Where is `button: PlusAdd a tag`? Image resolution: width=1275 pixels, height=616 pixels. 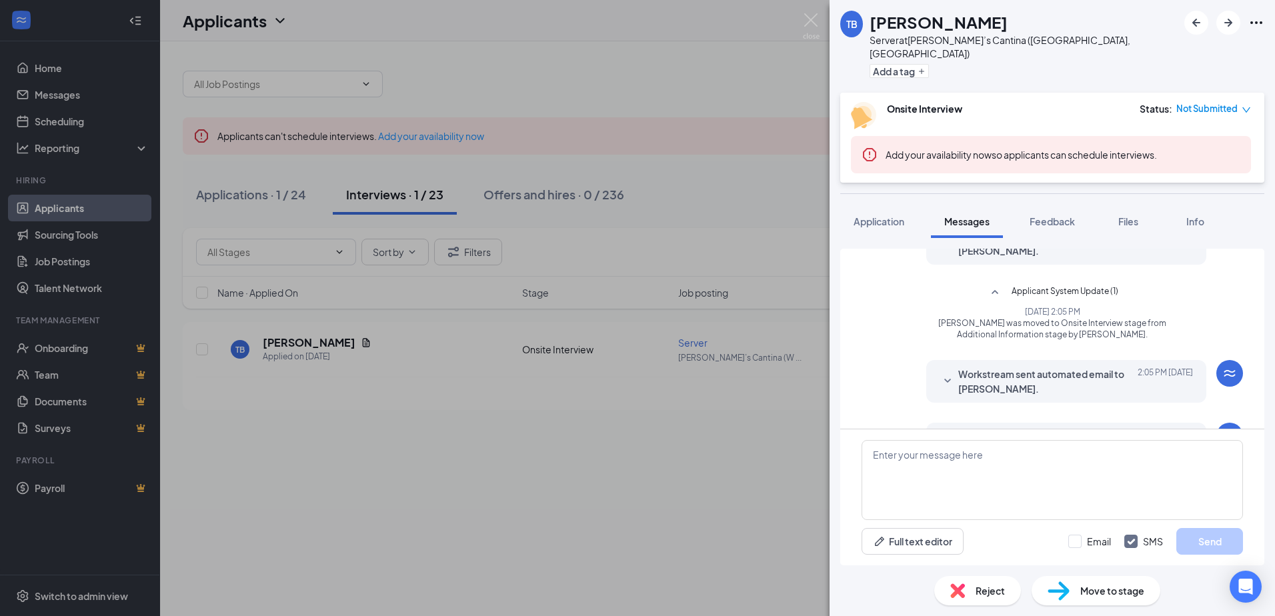 button: PlusAdd a tag is located at coordinates (899, 71).